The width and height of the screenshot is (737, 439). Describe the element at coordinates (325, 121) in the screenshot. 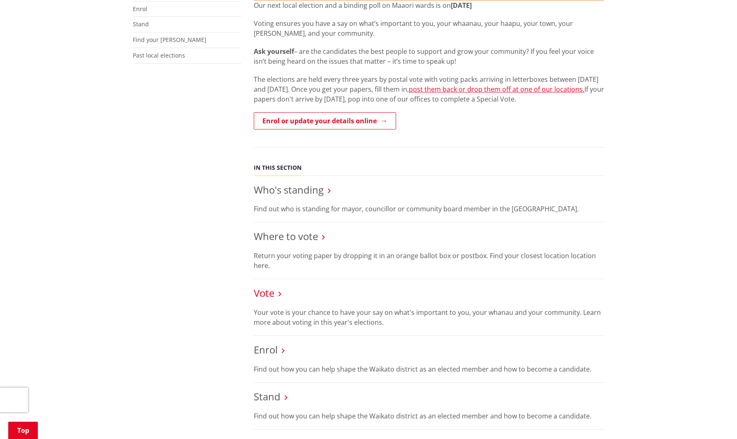

I see `a: Enrol or update your details online` at that location.